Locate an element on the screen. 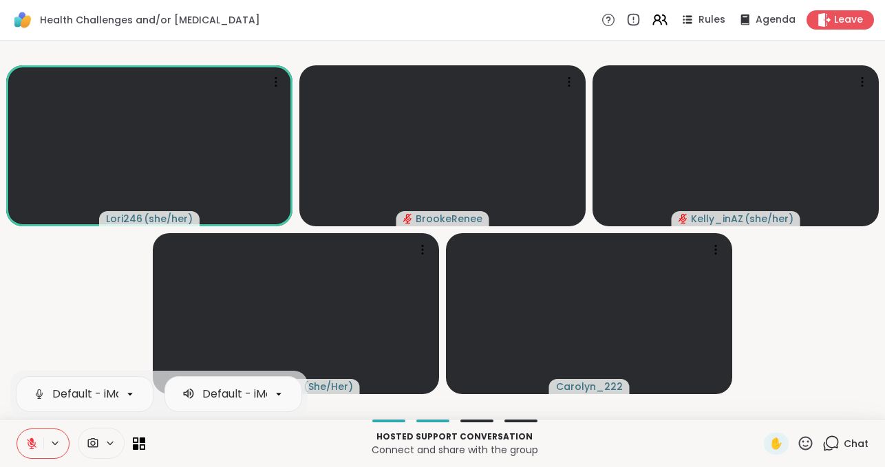 The height and width of the screenshot is (467, 885). span: Kelly_inAZ is located at coordinates (717, 219).